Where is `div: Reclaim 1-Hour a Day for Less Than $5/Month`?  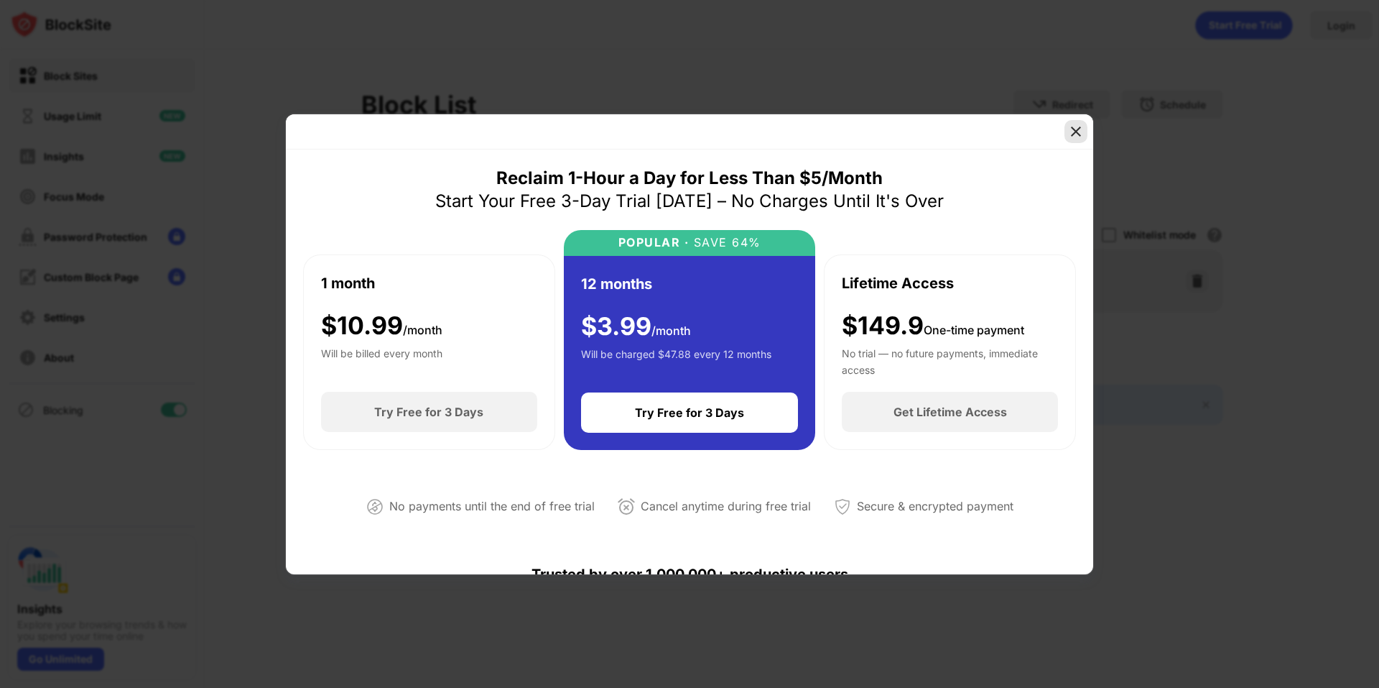
div: Reclaim 1-Hour a Day for Less Than $5/Month is located at coordinates (690, 178).